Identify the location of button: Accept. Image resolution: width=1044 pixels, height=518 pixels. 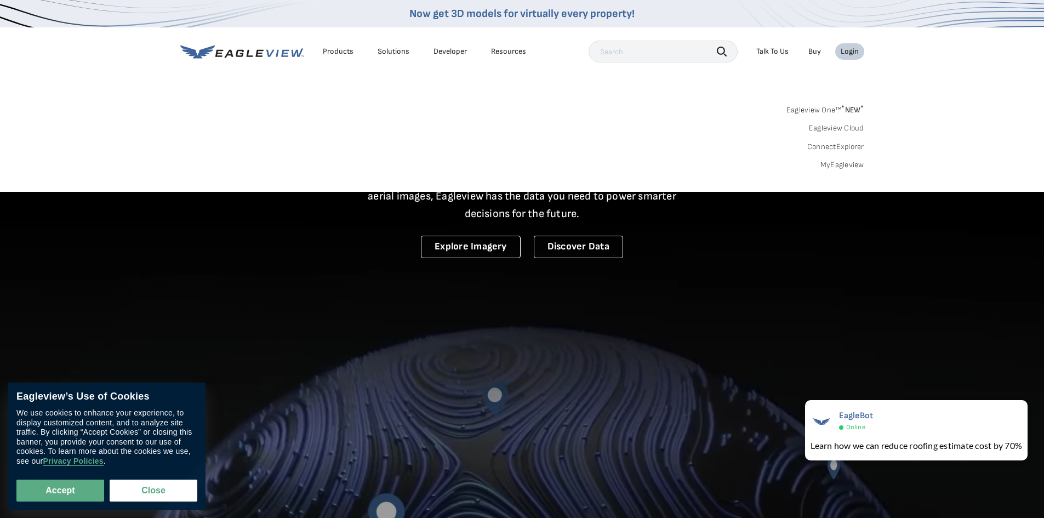
(60, 491).